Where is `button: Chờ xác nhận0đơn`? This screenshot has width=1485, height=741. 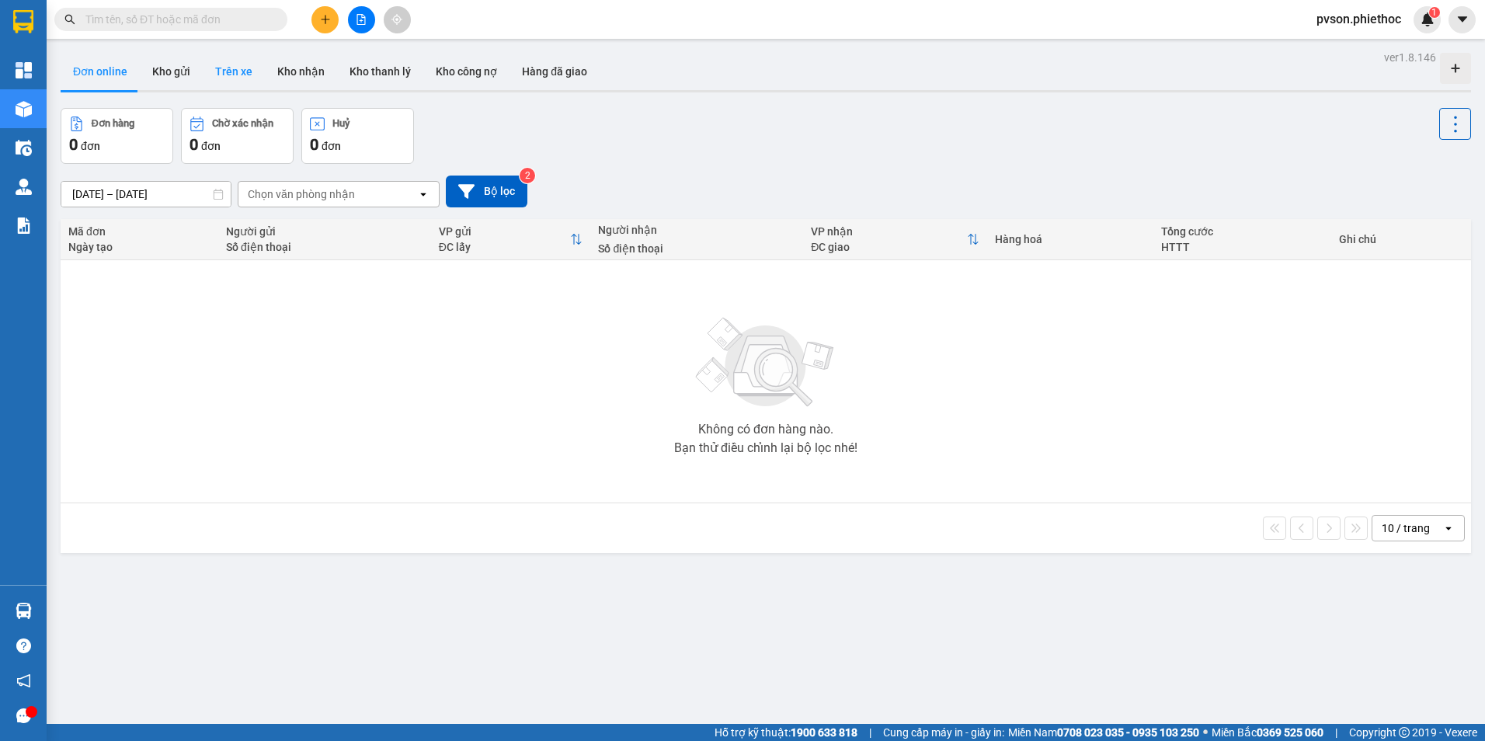 button: Chờ xác nhận0đơn is located at coordinates (237, 136).